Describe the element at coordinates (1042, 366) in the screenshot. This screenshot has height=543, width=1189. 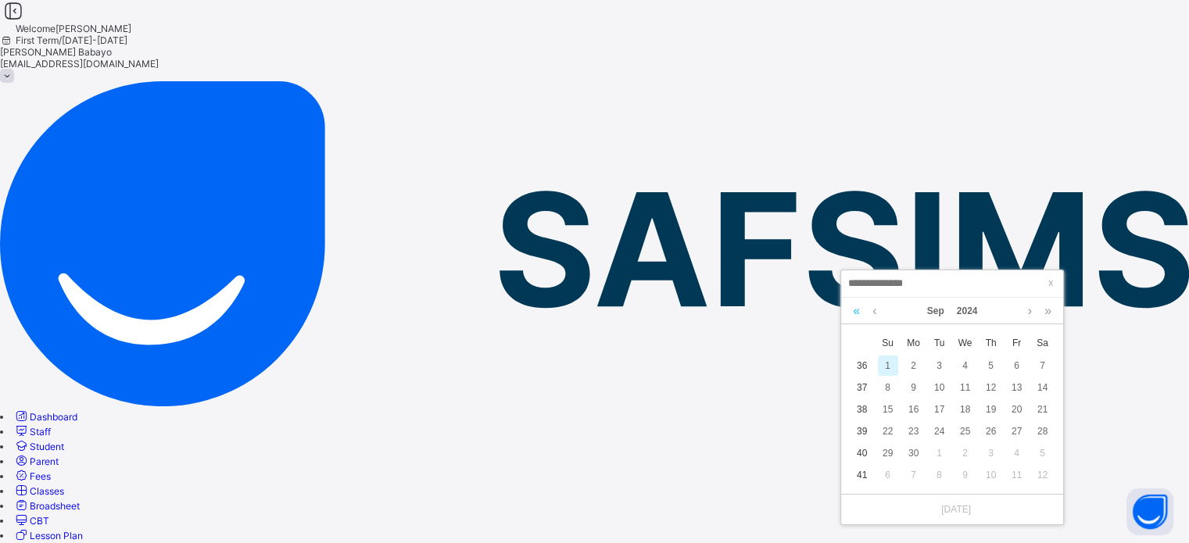
I see `td: September 7, 2024` at that location.